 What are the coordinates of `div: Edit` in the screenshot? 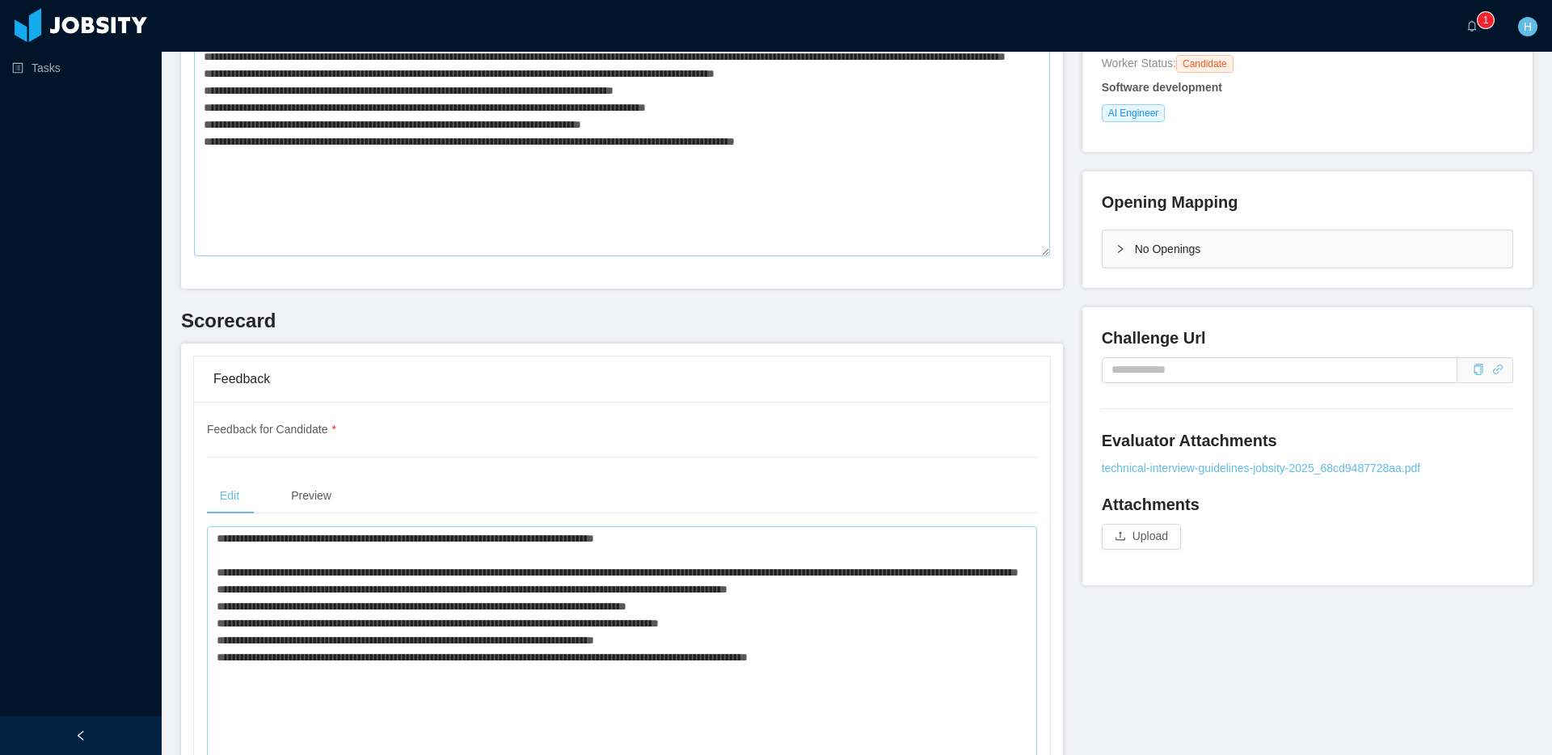 It's located at (230, 495).